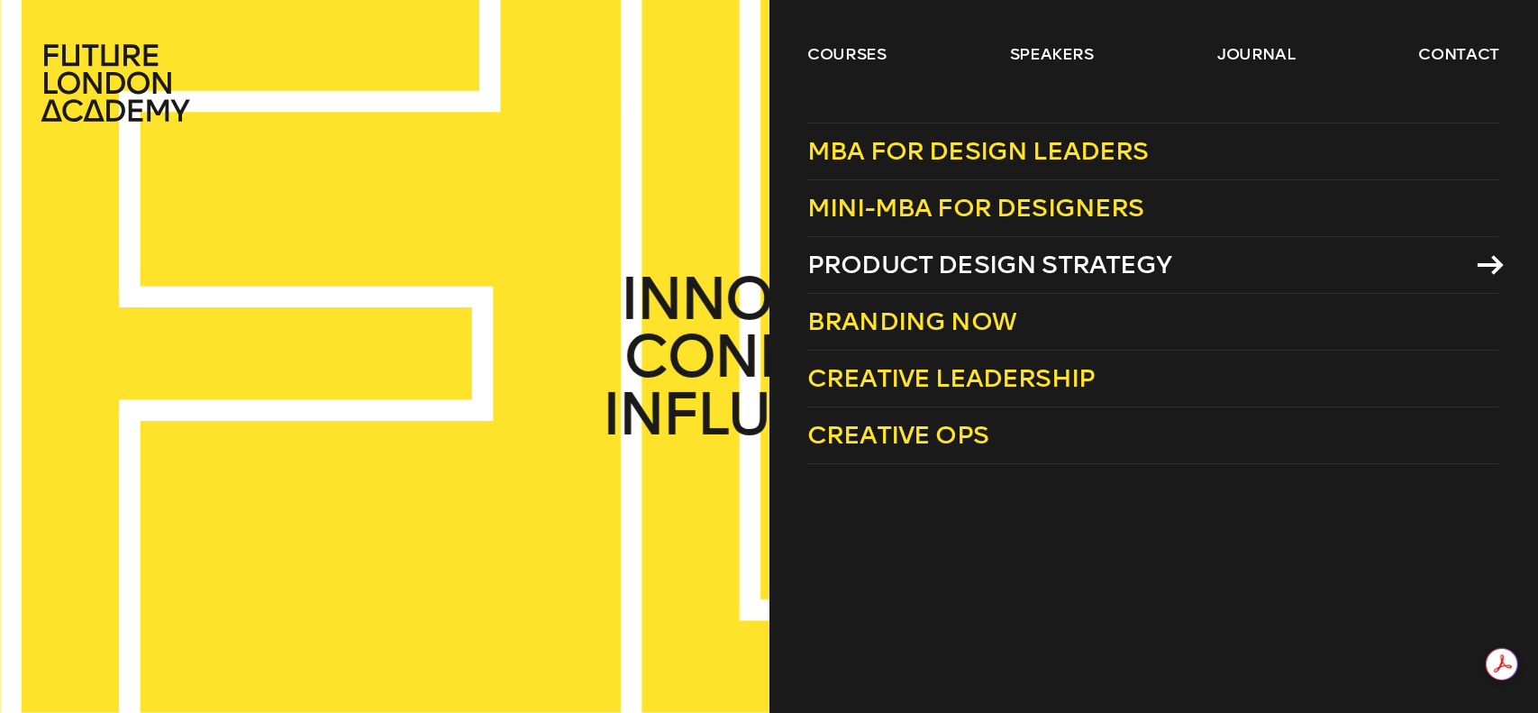  I want to click on a: Creative Leadership, so click(1154, 379).